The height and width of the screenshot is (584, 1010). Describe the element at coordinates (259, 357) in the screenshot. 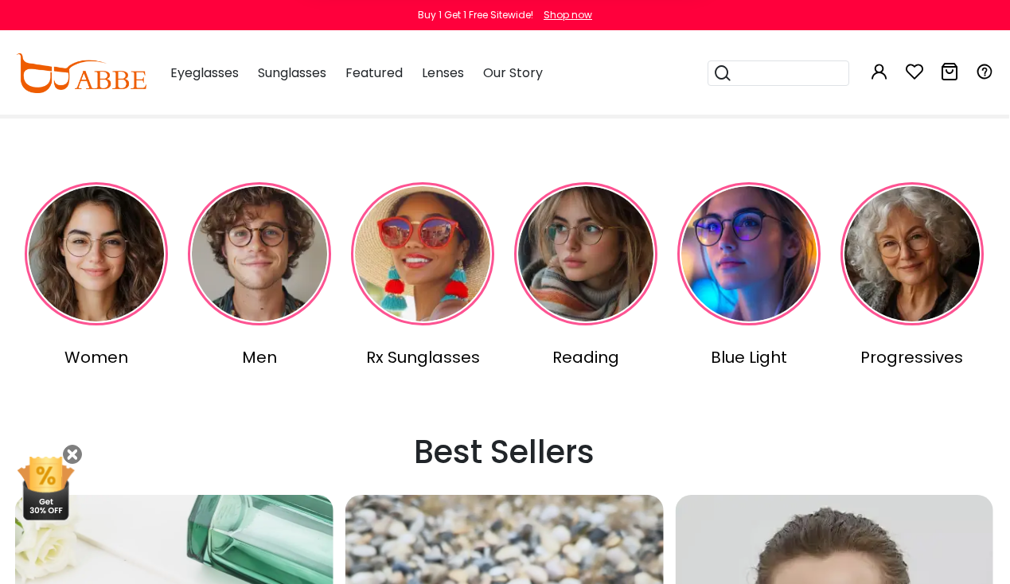

I see `div: Men` at that location.